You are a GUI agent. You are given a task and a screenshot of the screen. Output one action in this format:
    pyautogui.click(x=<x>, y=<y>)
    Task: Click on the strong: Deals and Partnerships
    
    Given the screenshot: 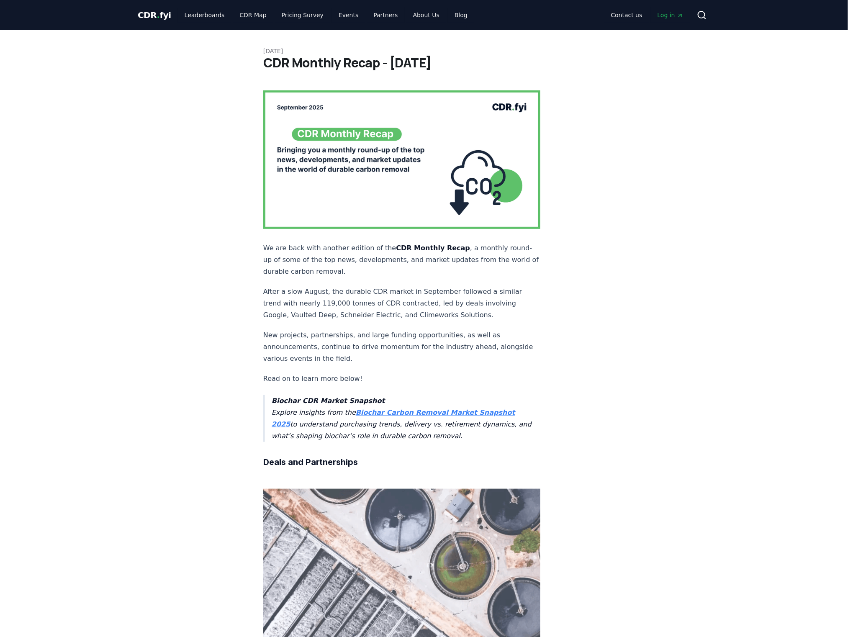 What is the action you would take?
    pyautogui.click(x=311, y=462)
    